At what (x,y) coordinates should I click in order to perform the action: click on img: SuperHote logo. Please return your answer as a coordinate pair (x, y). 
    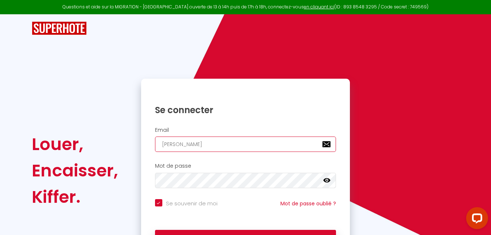
    Looking at the image, I should click on (59, 28).